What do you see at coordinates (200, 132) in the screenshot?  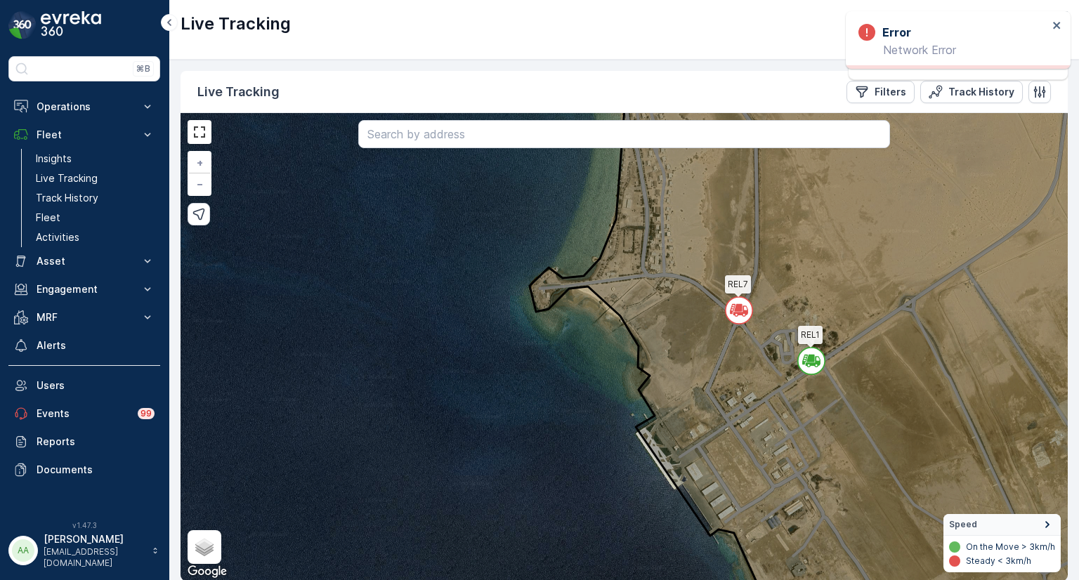 I see `a: View Fullscreen` at bounding box center [200, 132].